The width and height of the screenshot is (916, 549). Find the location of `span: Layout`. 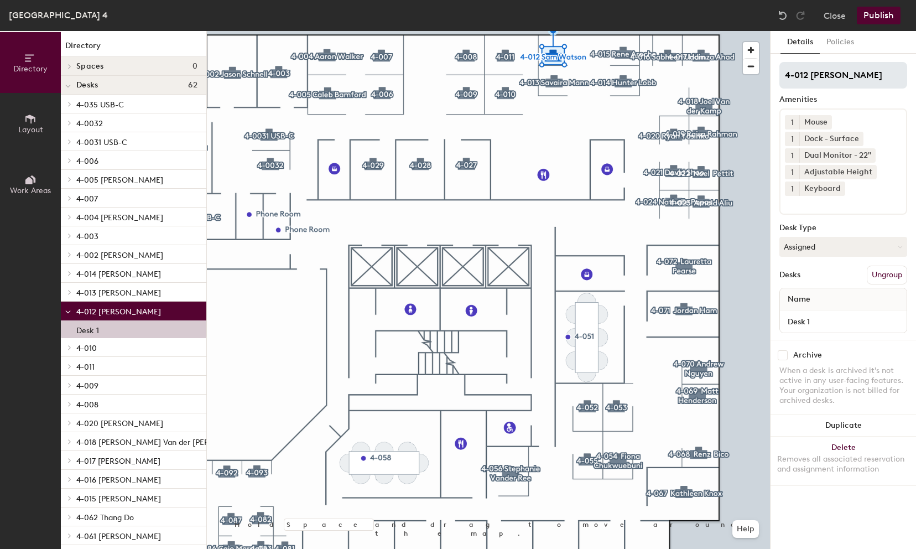

span: Layout is located at coordinates (30, 129).